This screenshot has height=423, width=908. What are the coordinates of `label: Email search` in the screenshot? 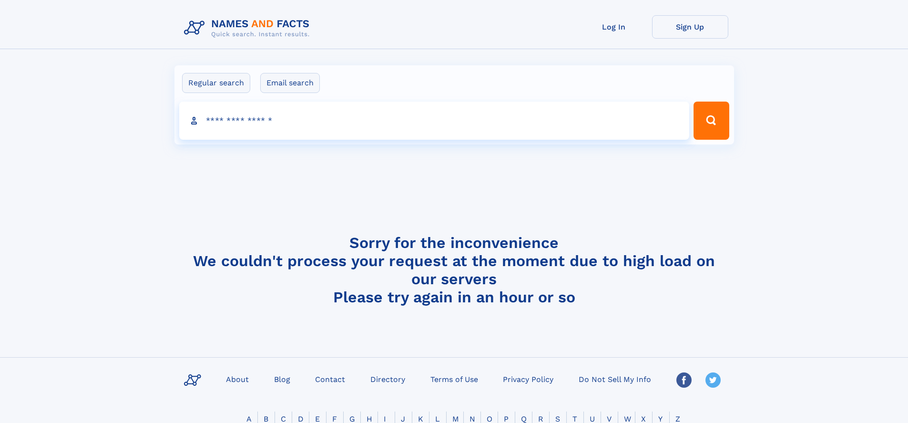 It's located at (290, 83).